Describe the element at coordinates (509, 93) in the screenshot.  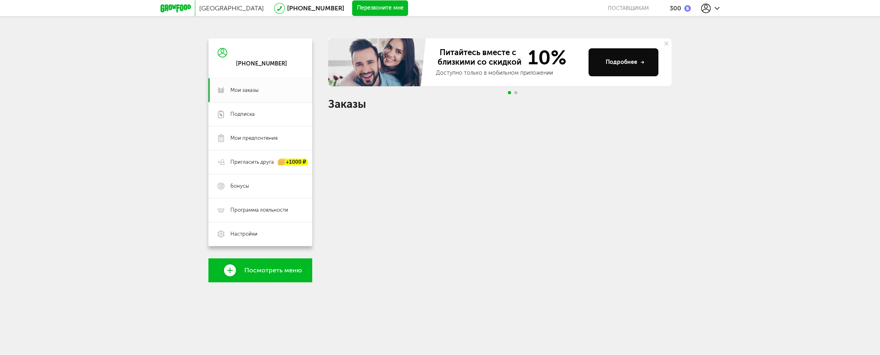
I see `span: Go to slide 1` at that location.